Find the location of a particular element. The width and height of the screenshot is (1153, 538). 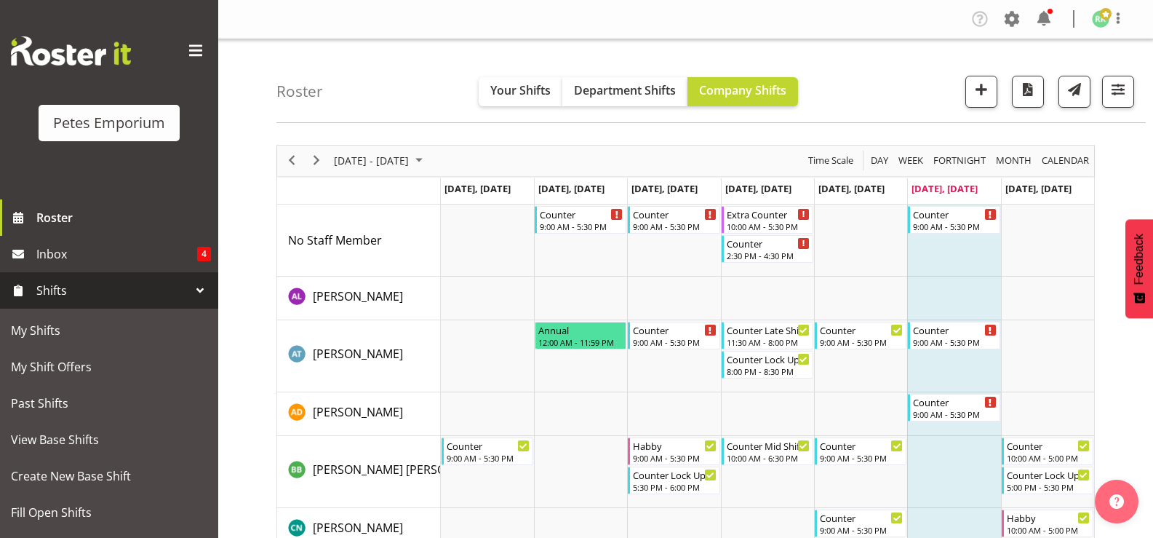

div: Alex-Micheal Taniwha"s event - Counter Begin From Saturday, September 20, 2025 at 9:00:00 AM GMT+... is located at coordinates (954, 335).